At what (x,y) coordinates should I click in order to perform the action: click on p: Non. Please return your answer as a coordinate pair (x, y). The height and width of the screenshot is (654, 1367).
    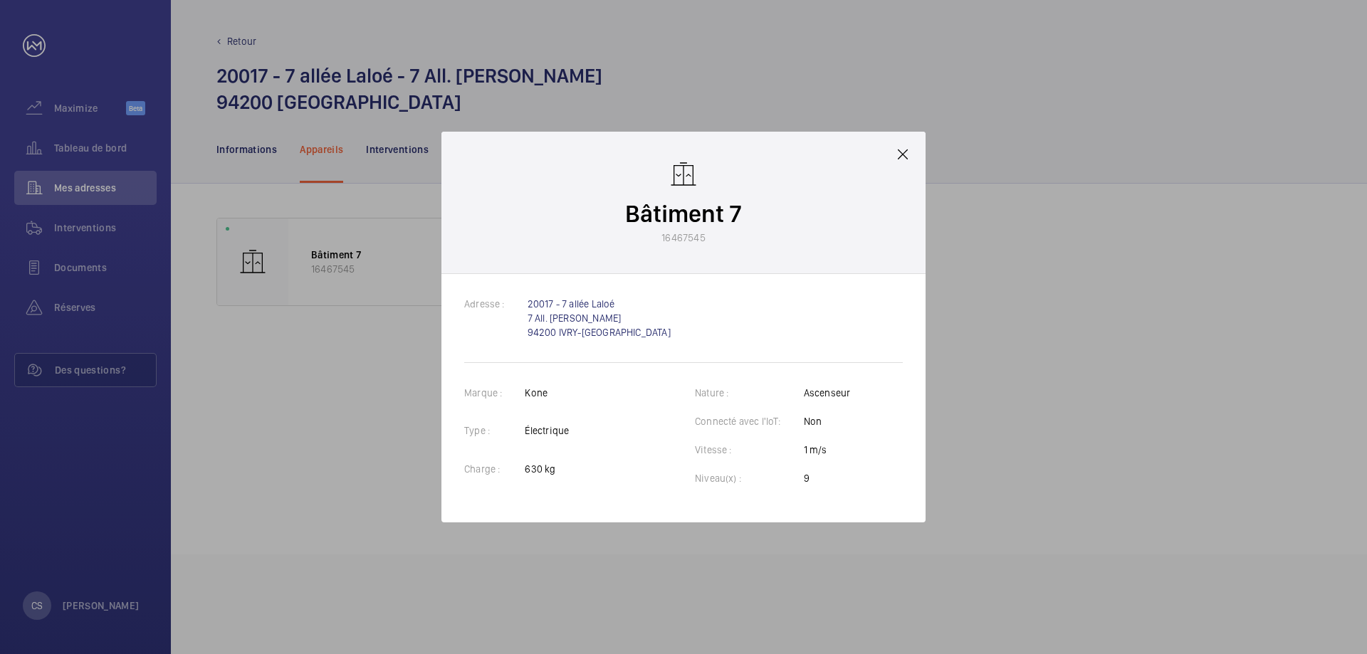
    Looking at the image, I should click on (827, 421).